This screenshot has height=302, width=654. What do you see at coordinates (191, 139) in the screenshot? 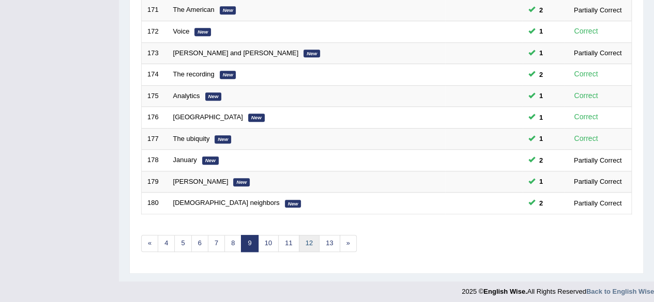
I see `a: The ubiquity` at bounding box center [191, 139].